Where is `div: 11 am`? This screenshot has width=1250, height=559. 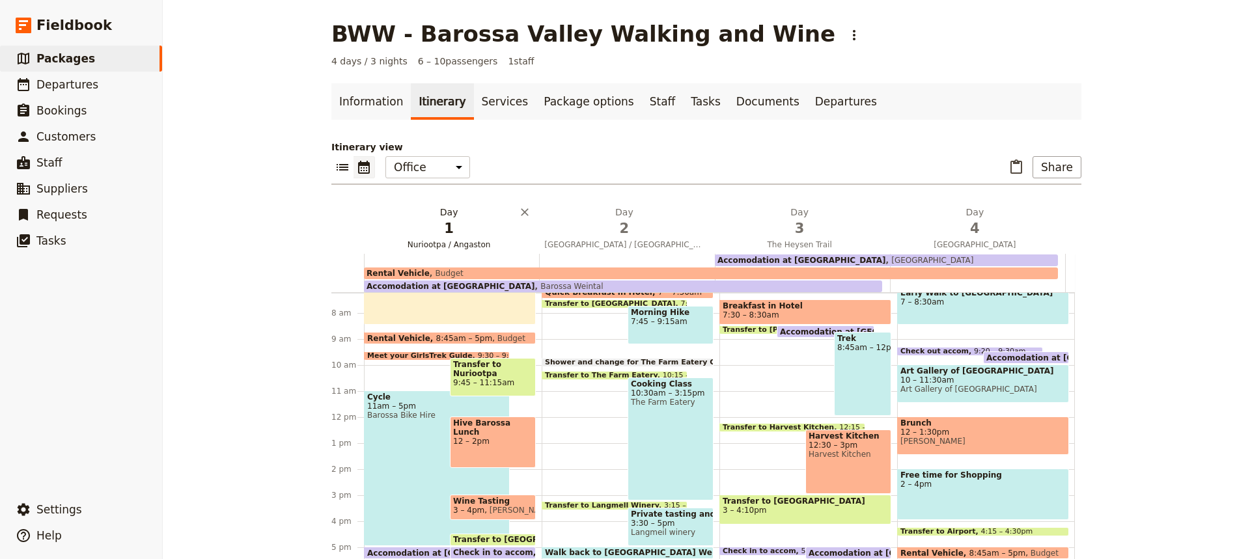 div: 11 am is located at coordinates (348, 391).